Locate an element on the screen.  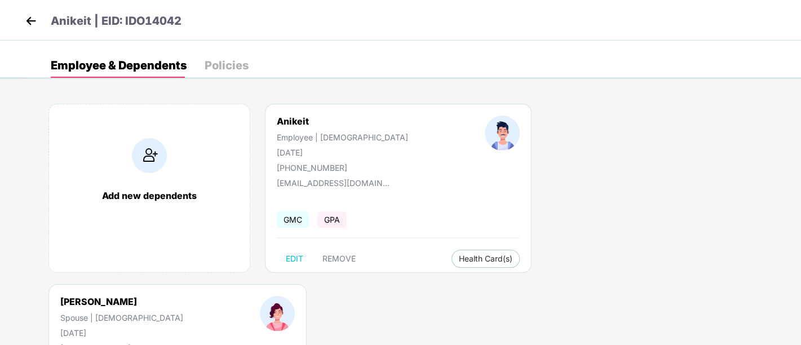
button: EDIT is located at coordinates (294, 259).